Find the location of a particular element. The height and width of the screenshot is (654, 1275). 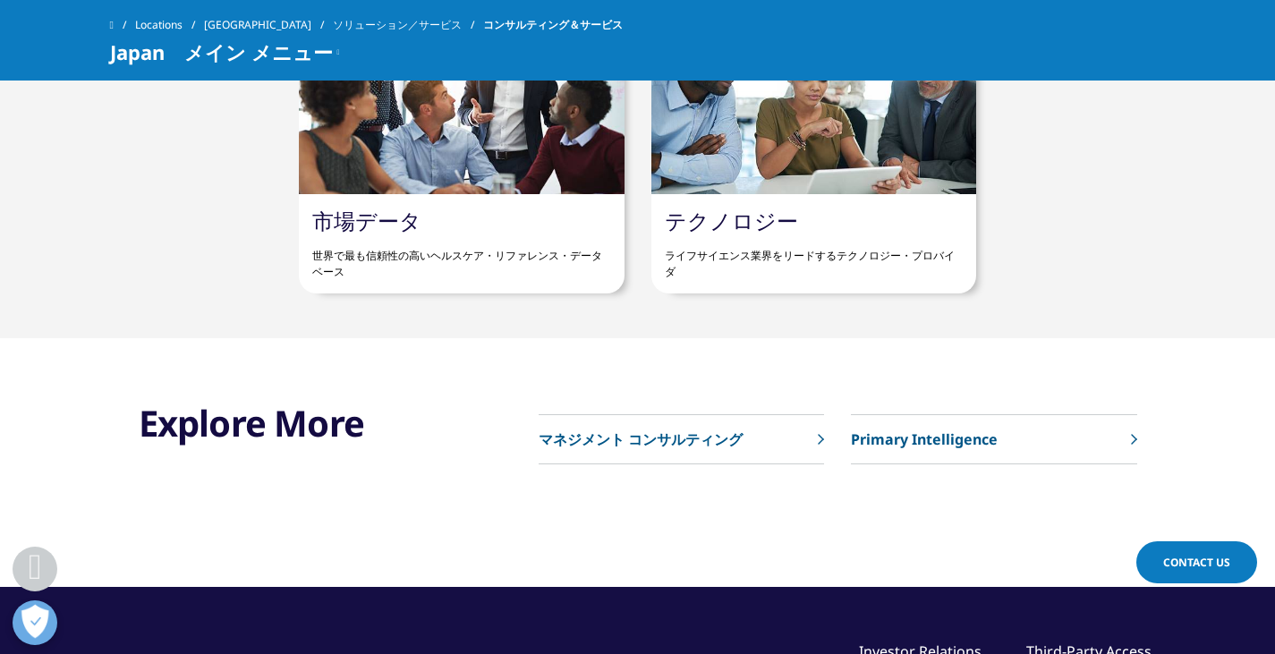

span: コンサルティング＆サービス is located at coordinates (553, 25).